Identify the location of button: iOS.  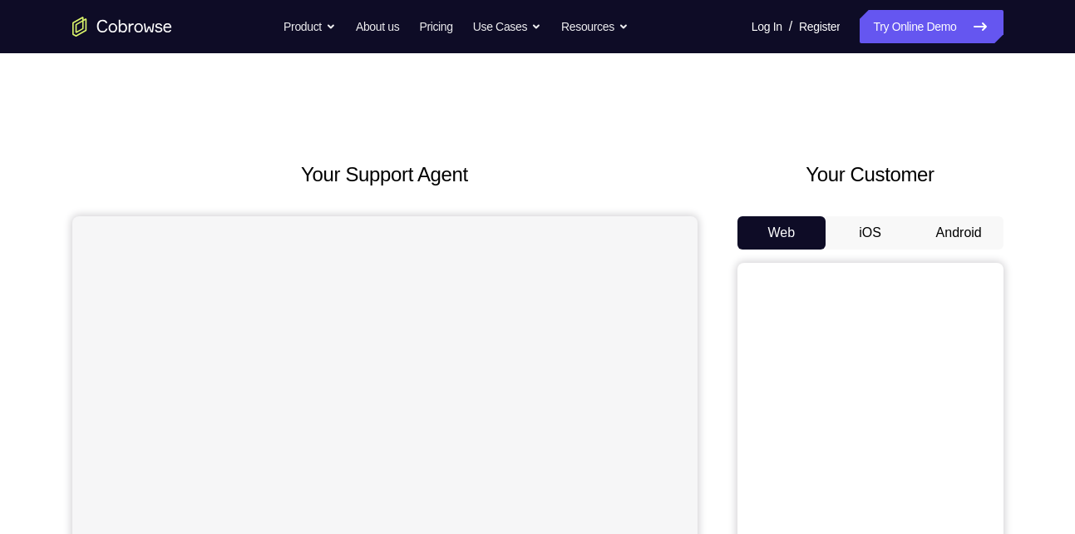
(869, 233).